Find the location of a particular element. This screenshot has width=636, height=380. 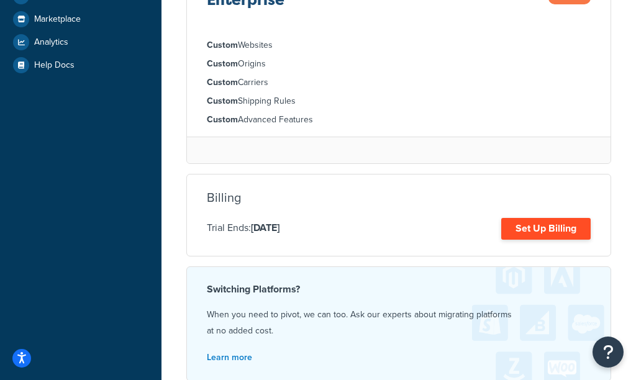

li: Help Docs is located at coordinates (81, 65).